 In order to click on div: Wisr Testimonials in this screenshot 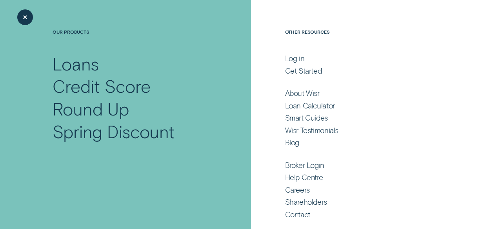, I will do `click(312, 131)`.